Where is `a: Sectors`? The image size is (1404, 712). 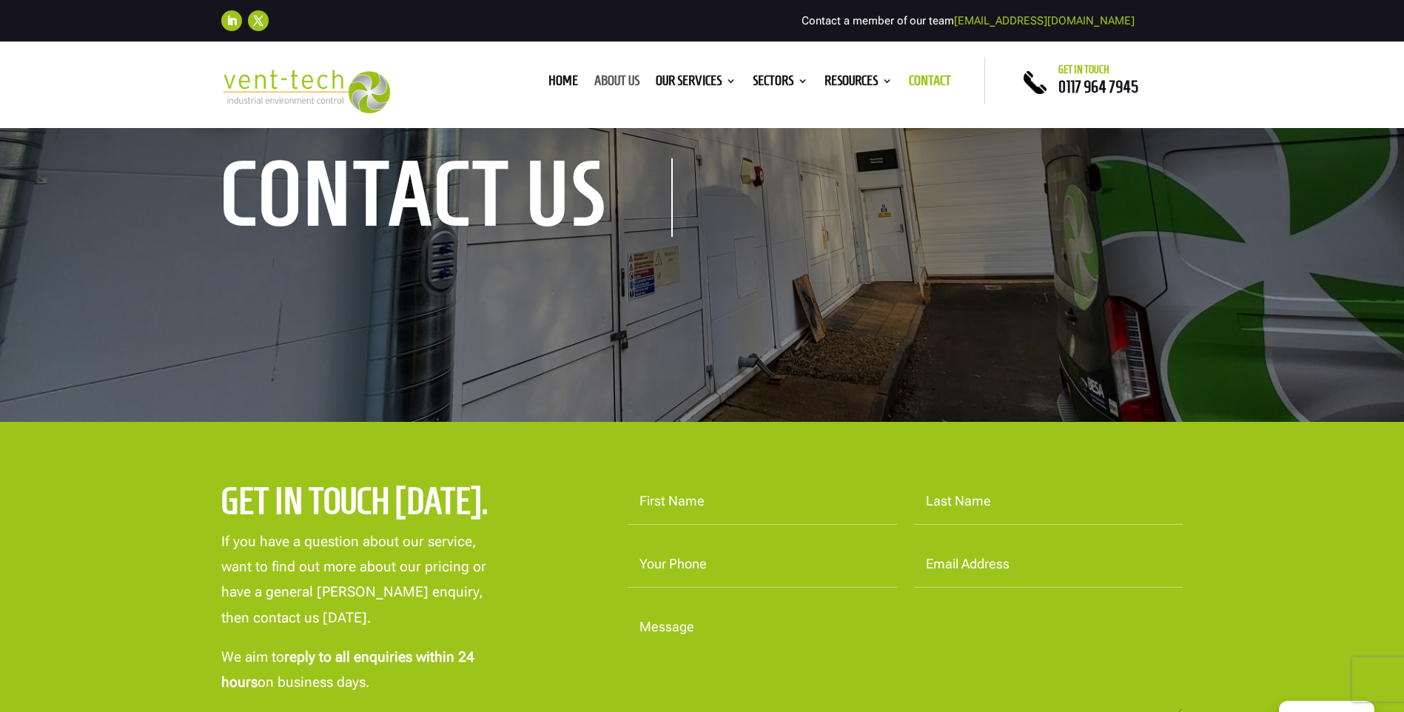 a: Sectors is located at coordinates (780, 84).